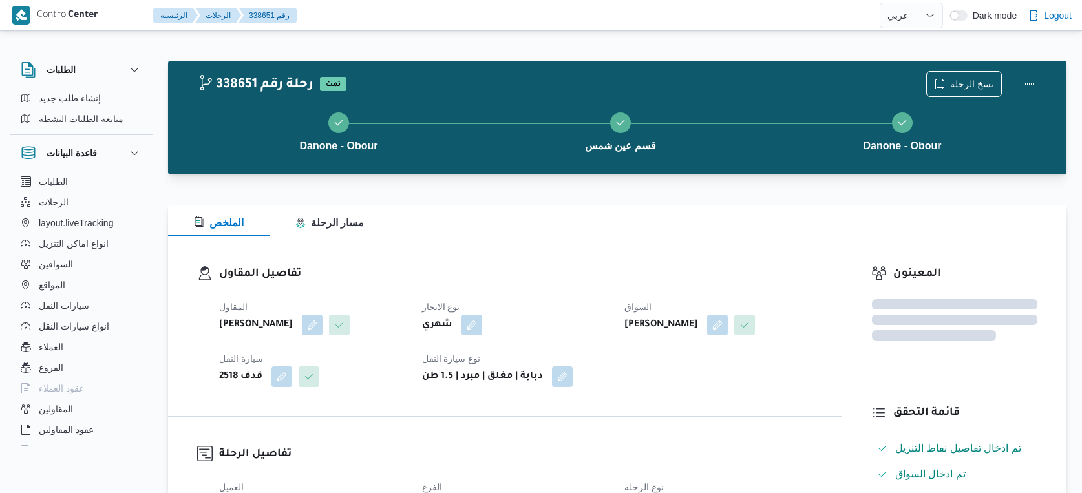 The width and height of the screenshot is (1082, 493). I want to click on span: مسار الرحلة, so click(330, 222).